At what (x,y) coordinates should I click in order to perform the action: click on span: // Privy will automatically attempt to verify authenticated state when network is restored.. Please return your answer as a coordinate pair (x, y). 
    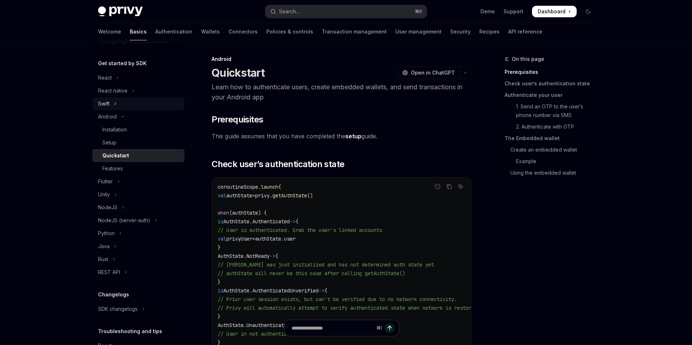
    Looking at the image, I should click on (349, 308).